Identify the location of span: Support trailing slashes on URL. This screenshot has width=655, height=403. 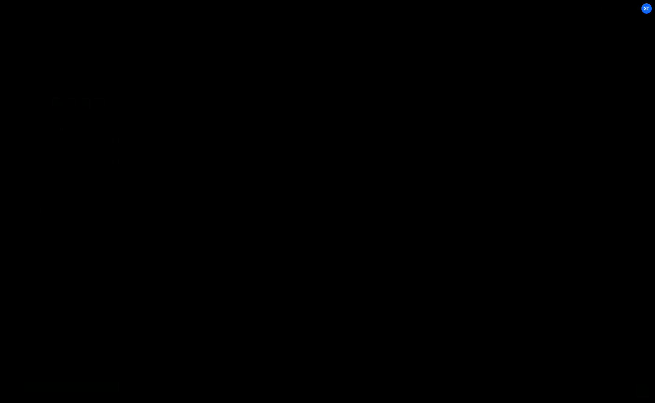
(67, 140).